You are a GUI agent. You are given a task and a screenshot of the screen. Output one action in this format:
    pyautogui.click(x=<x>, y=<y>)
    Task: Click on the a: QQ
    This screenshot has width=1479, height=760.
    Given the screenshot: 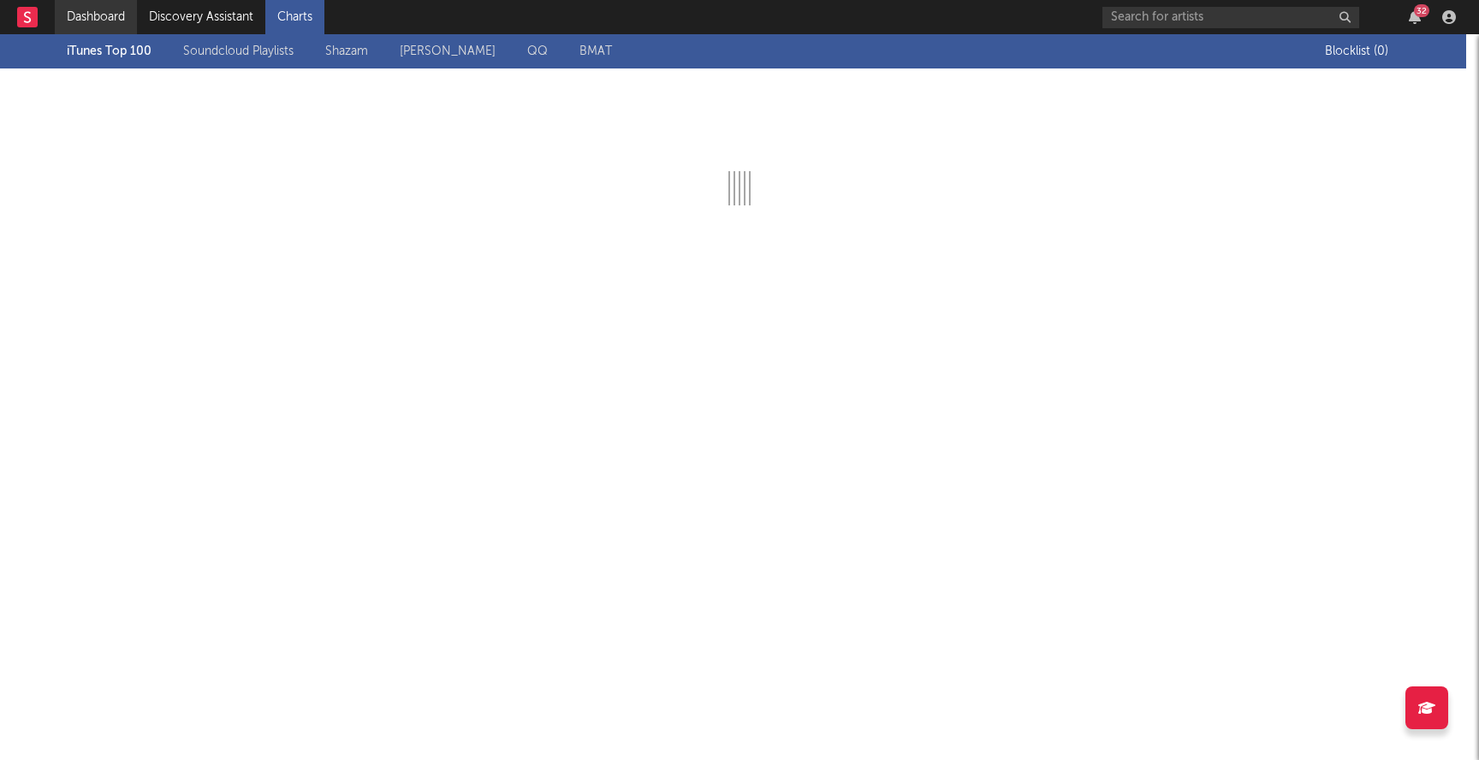 What is the action you would take?
    pyautogui.click(x=538, y=51)
    